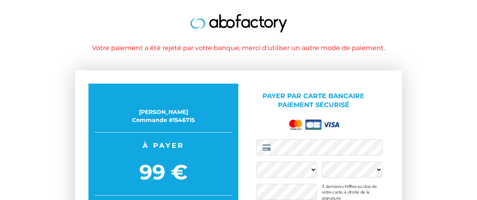 The image size is (477, 200). I want to click on p: Payer par Carte bancaire, so click(313, 101).